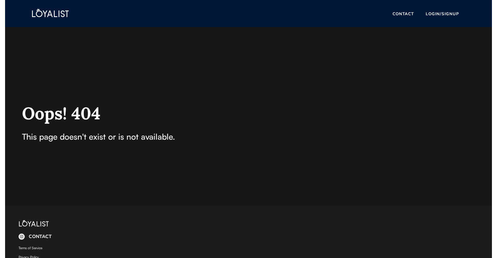 The height and width of the screenshot is (258, 497). I want to click on img: WHITE%201.png, so click(50, 14).